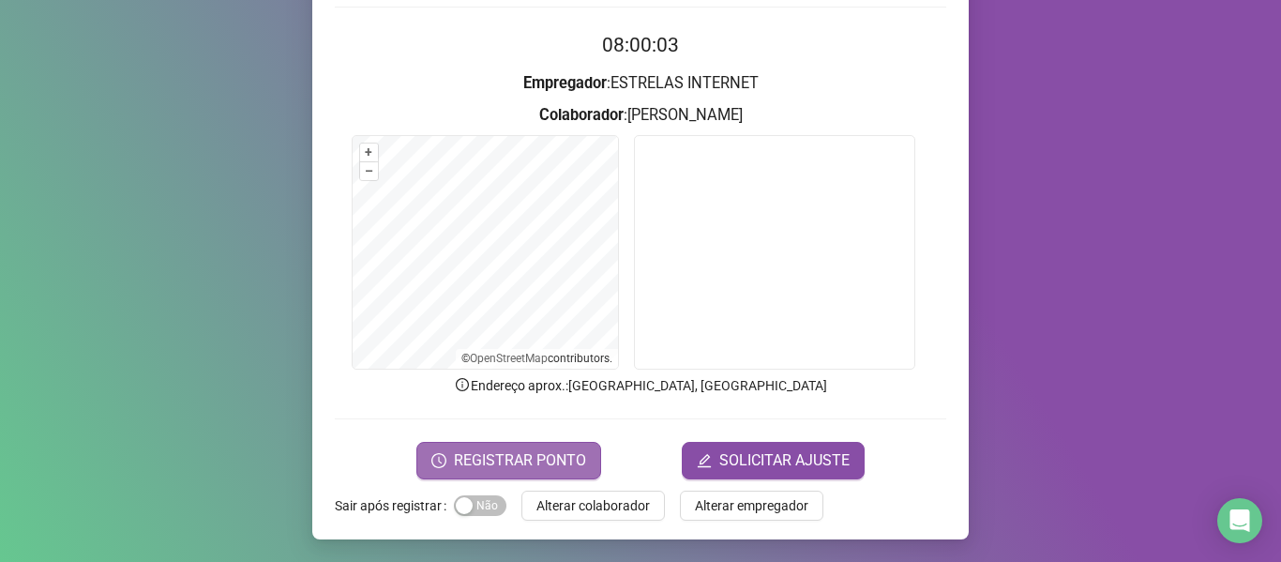 The height and width of the screenshot is (562, 1281). What do you see at coordinates (439, 461) in the screenshot?
I see `span: clock-circle` at bounding box center [439, 461].